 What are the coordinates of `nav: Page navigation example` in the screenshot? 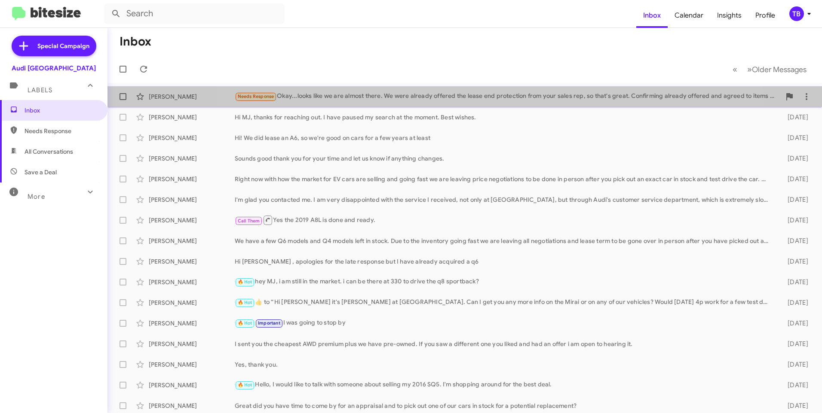 It's located at (769, 69).